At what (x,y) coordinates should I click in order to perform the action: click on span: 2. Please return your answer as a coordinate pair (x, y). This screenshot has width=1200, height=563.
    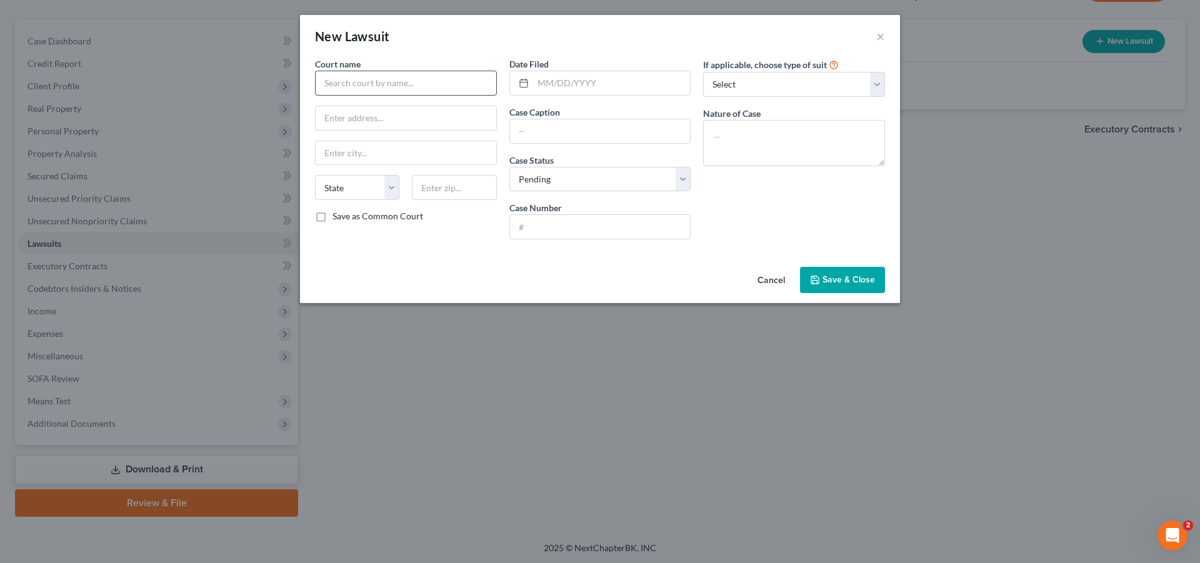
    Looking at the image, I should click on (1188, 525).